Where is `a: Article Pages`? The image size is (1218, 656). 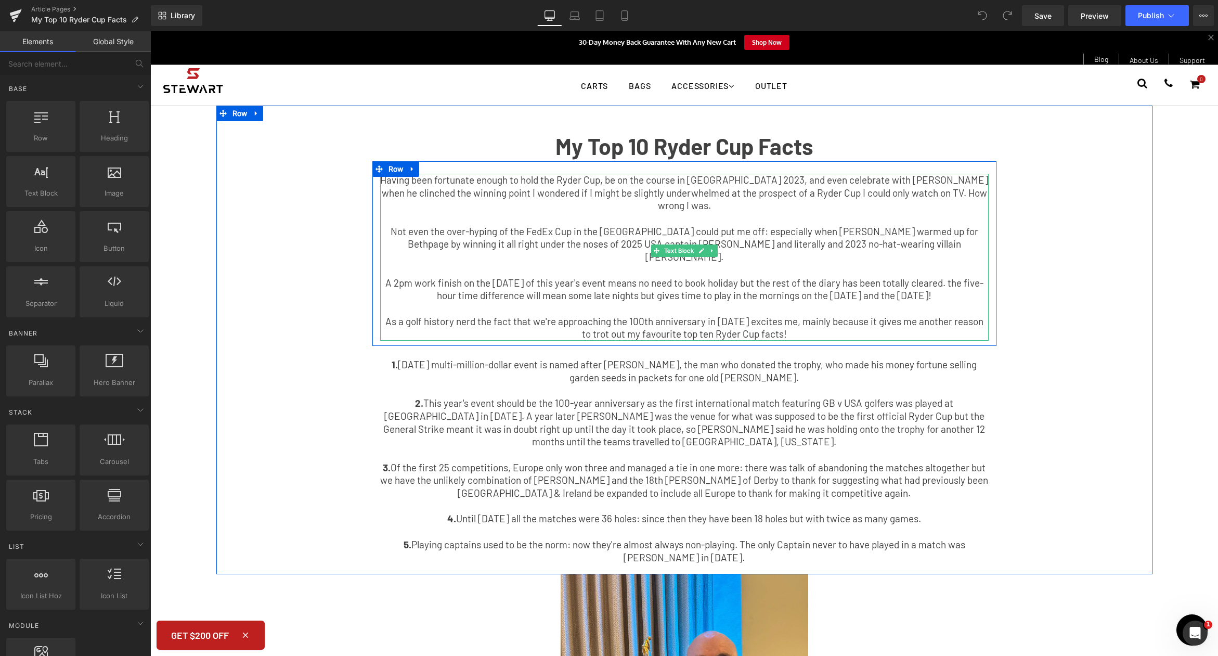
a: Article Pages is located at coordinates (91, 9).